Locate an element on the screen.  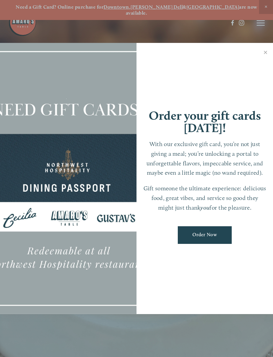
a: Order Now is located at coordinates (204, 235).